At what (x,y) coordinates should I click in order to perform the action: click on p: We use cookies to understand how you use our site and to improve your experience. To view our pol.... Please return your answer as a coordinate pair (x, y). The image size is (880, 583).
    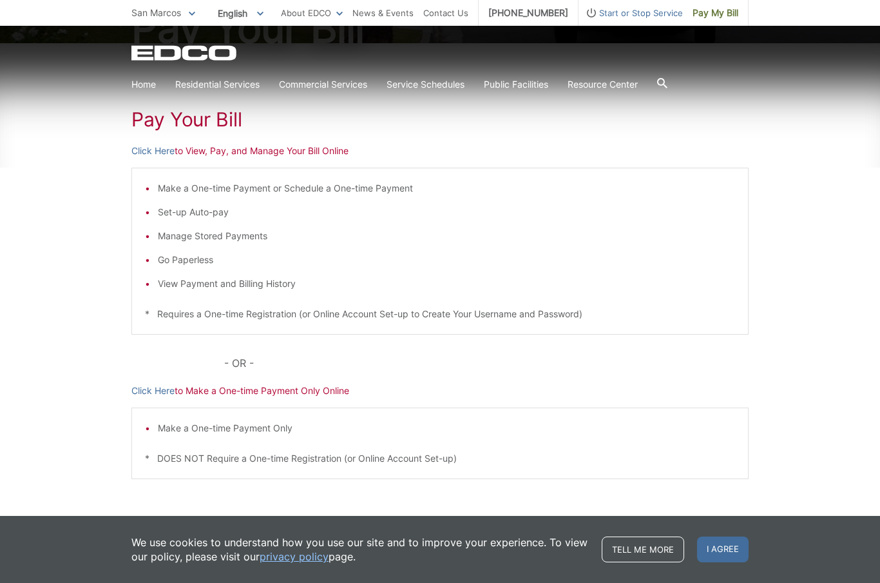
    Looking at the image, I should click on (360, 549).